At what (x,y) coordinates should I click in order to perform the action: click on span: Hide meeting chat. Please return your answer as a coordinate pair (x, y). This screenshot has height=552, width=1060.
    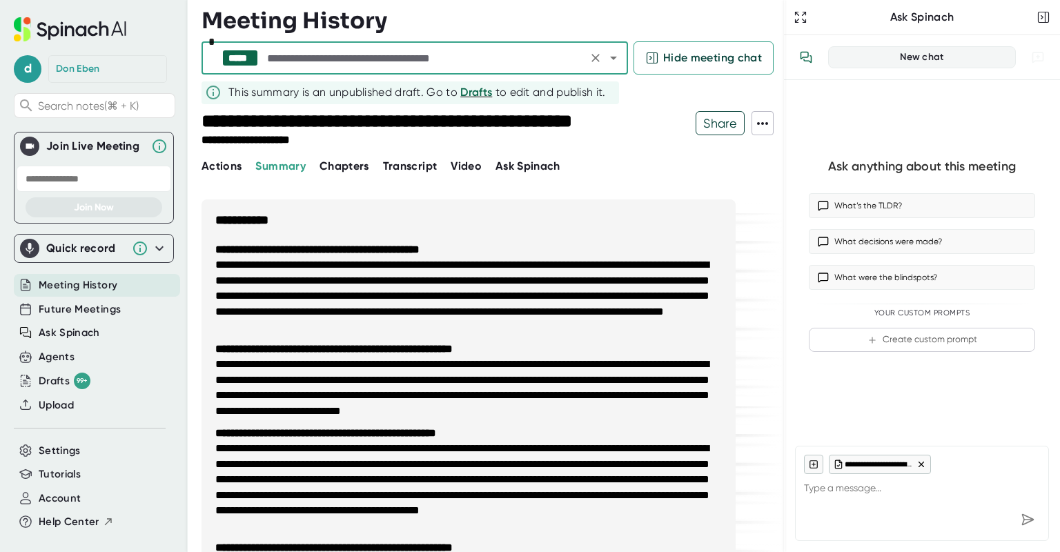
    Looking at the image, I should click on (713, 58).